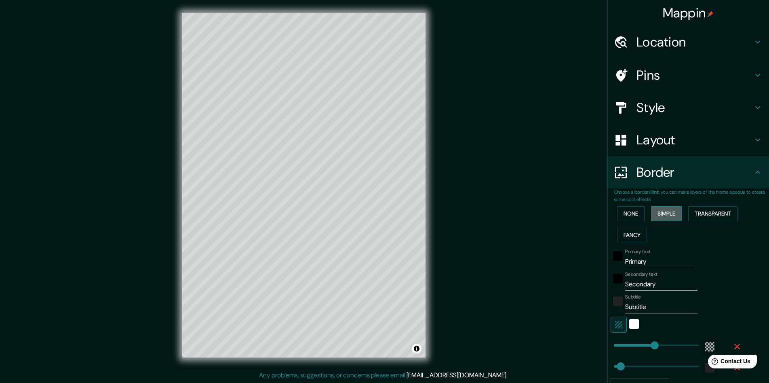 This screenshot has height=383, width=769. I want to click on label: Primary text, so click(637, 251).